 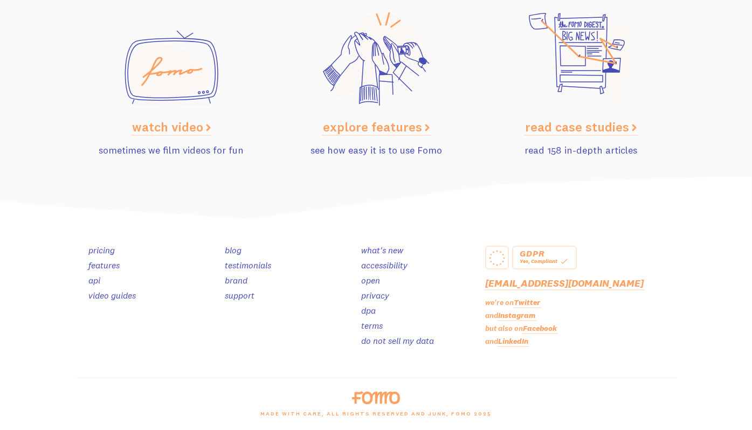 What do you see at coordinates (376, 150) in the screenshot?
I see `p: see how easy it is to use Fomo` at bounding box center [376, 150].